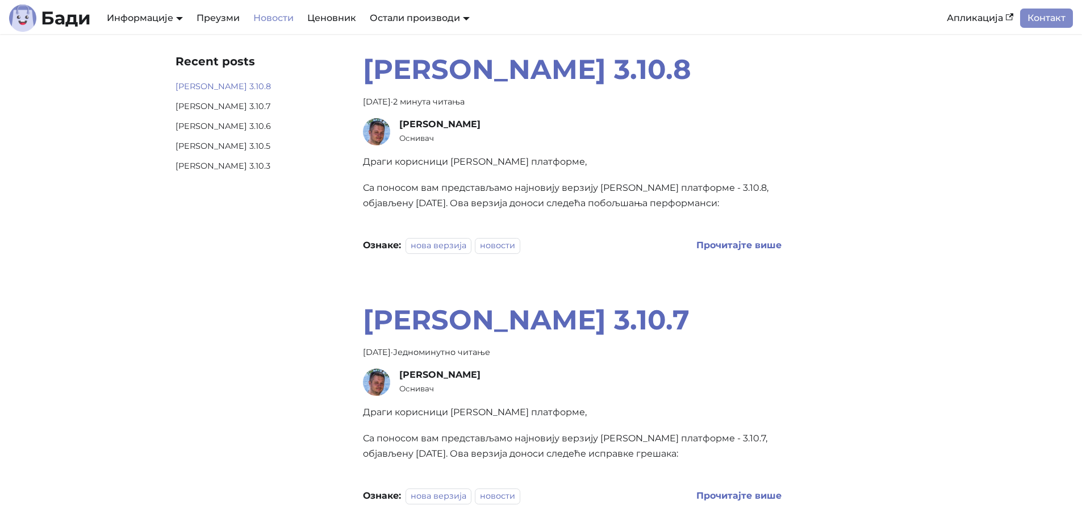  Describe the element at coordinates (145, 18) in the screenshot. I see `a: Информације` at that location.